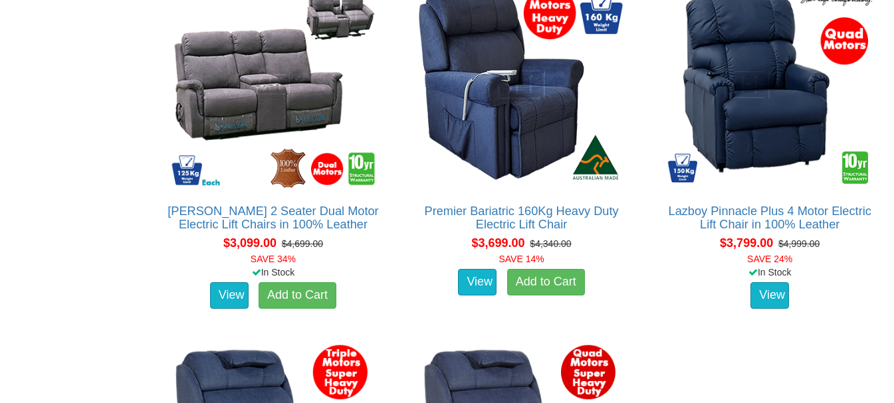  What do you see at coordinates (799, 244) in the screenshot?
I see `del: $4,999.00` at bounding box center [799, 244].